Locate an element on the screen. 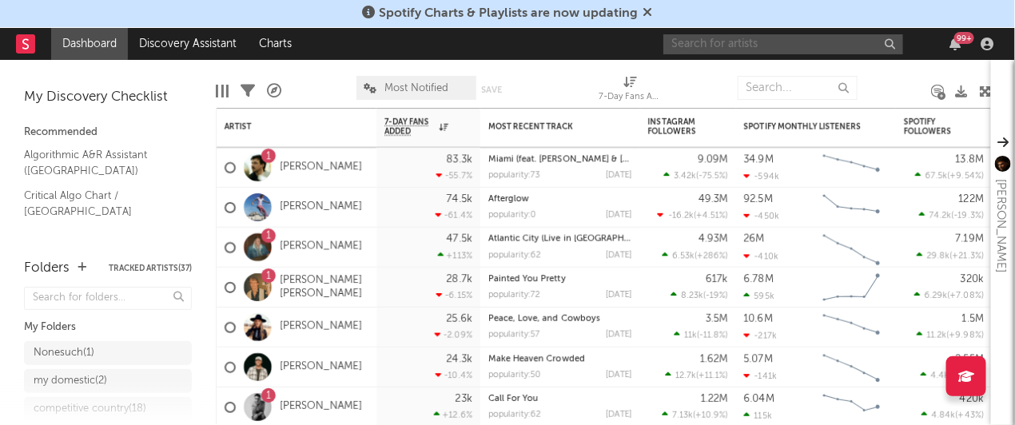 The image size is (1015, 425). div: -2.09 % is located at coordinates (453, 335).